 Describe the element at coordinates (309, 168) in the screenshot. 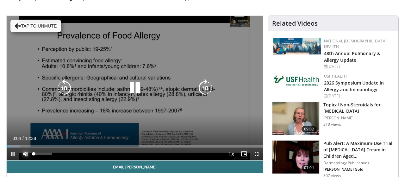

I see `span: 07:01` at that location.